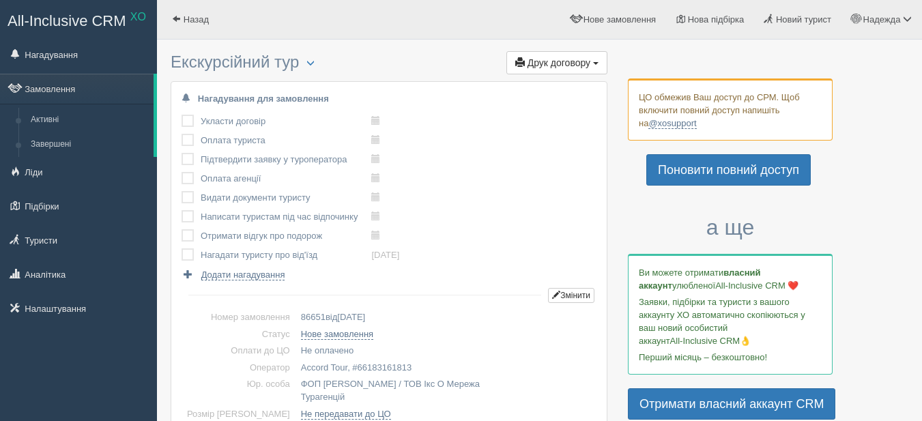 This screenshot has height=421, width=922. I want to click on a: Додати нагадування, so click(233, 274).